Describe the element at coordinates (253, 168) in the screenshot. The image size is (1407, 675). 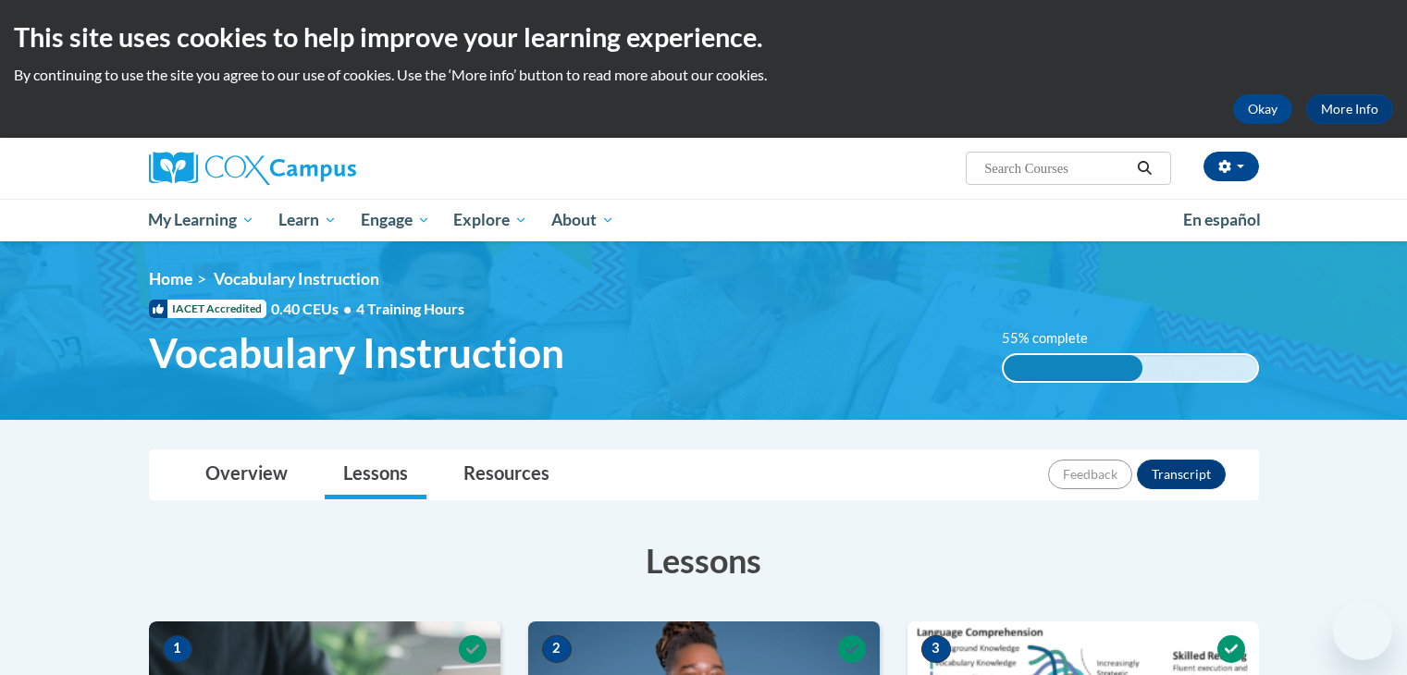
I see `img: Cox Campus` at that location.